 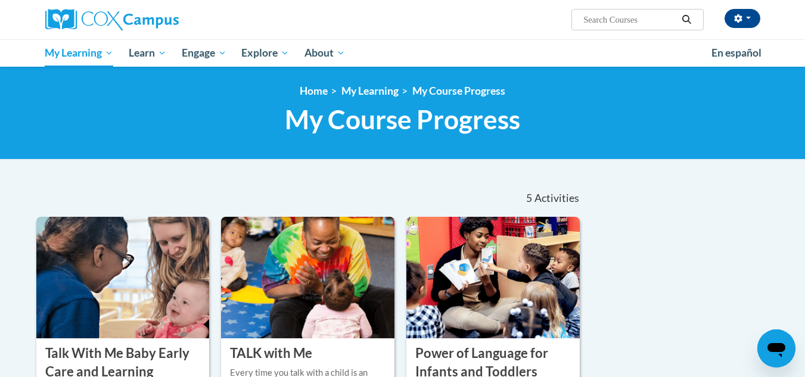 What do you see at coordinates (743, 18) in the screenshot?
I see `button: Account Settings` at bounding box center [743, 18].